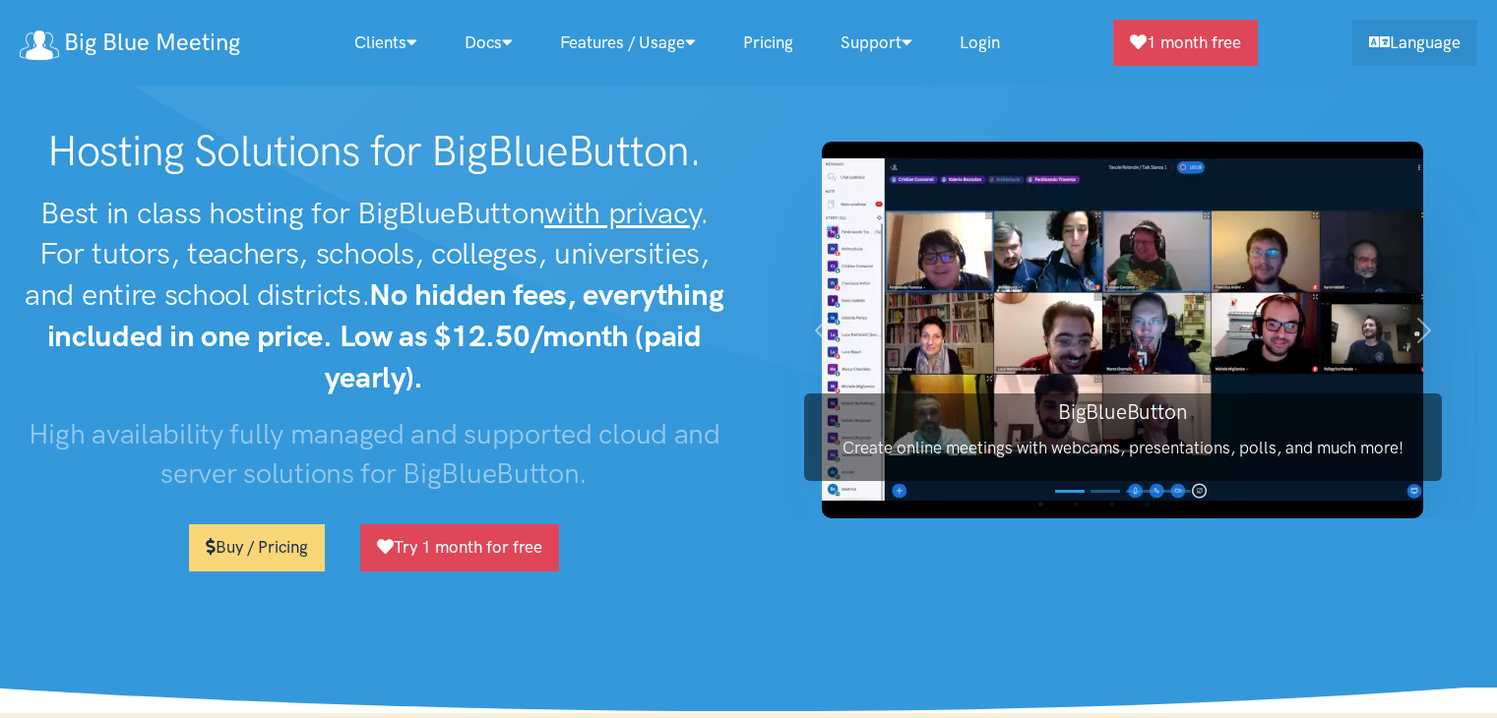  I want to click on a: Buy / Pricing, so click(257, 547).